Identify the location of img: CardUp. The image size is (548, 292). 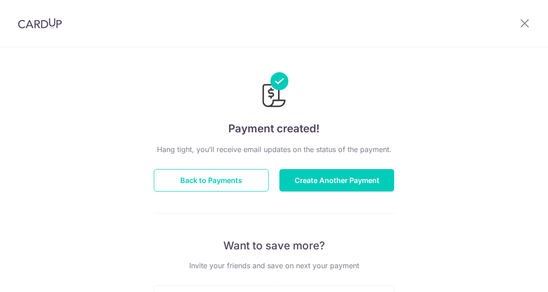
(40, 23).